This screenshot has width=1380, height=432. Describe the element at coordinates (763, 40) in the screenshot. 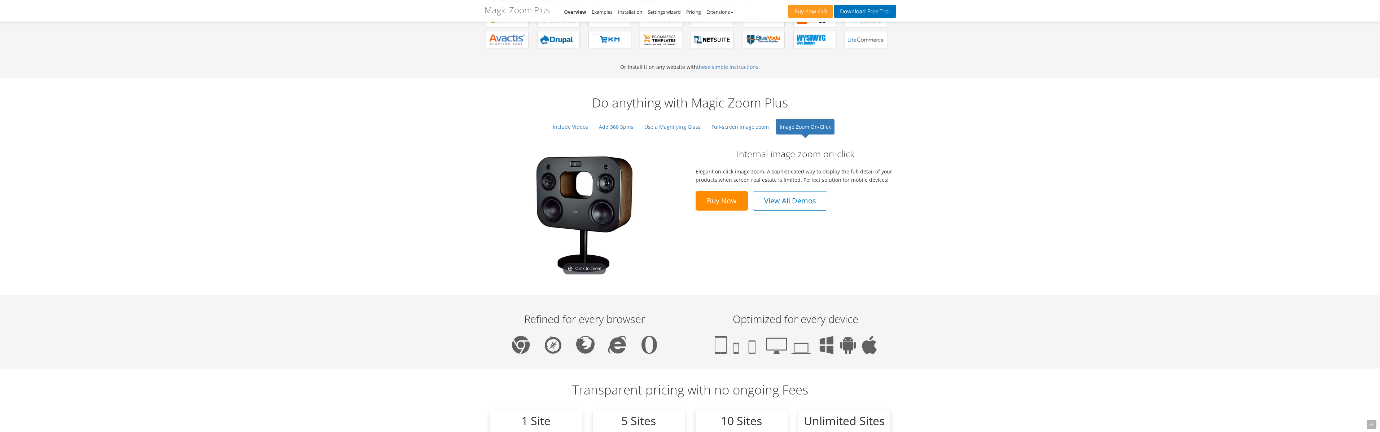

I see `a: Magic Zoom Plus for BlueVoda` at that location.